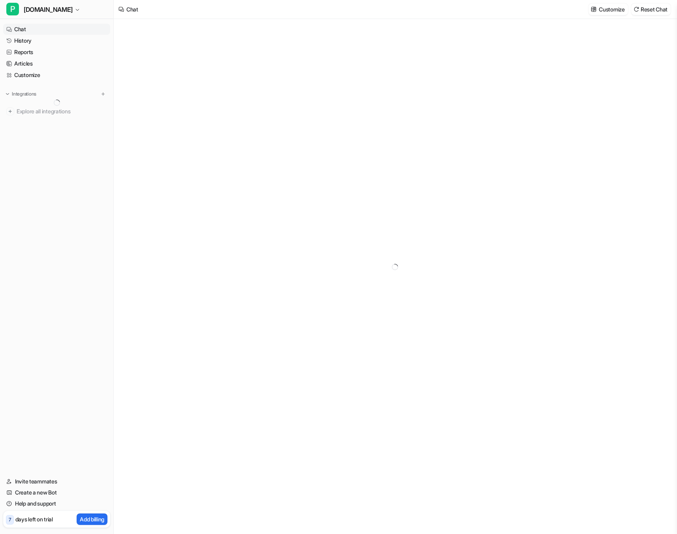 The height and width of the screenshot is (534, 677). I want to click on a: Create a new Bot, so click(57, 493).